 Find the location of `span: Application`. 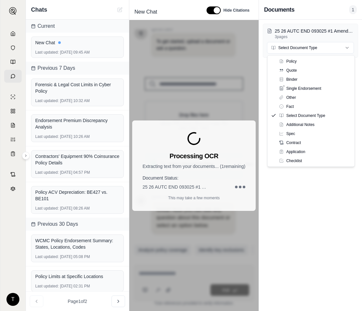

span: Application is located at coordinates (295, 152).